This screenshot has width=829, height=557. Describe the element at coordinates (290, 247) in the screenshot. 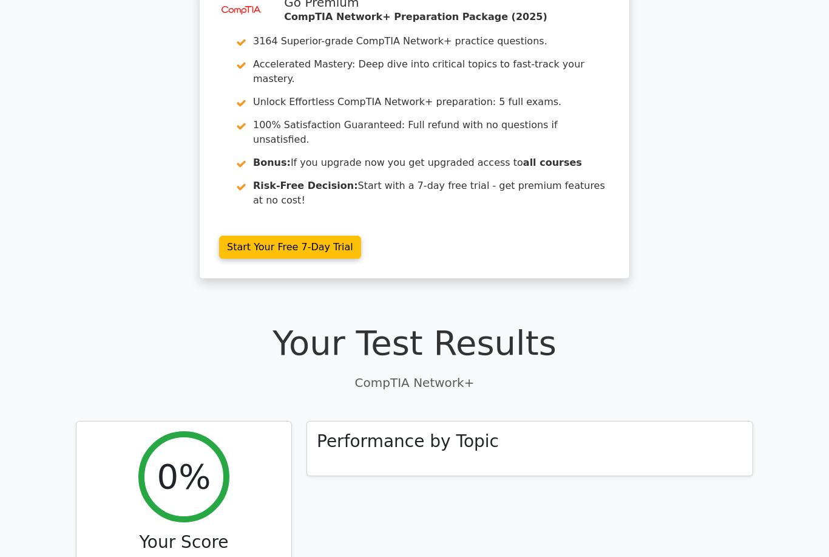

I see `a: Start Your Free 7-Day Trial` at that location.